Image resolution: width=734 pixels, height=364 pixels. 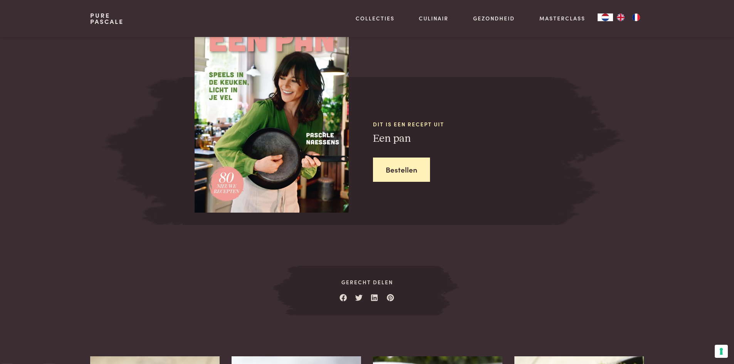 What do you see at coordinates (107, 18) in the screenshot?
I see `a: PurePascale` at bounding box center [107, 18].